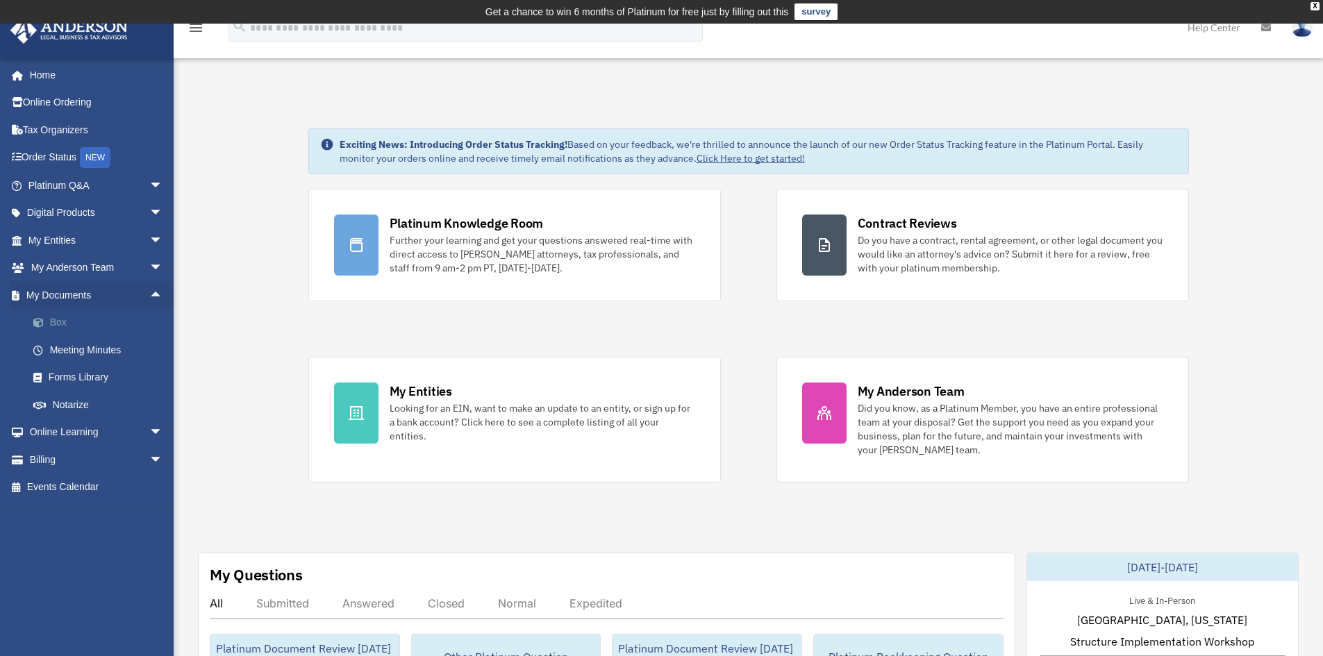 The image size is (1323, 656). Describe the element at coordinates (97, 487) in the screenshot. I see `a: Events Calendar` at that location.